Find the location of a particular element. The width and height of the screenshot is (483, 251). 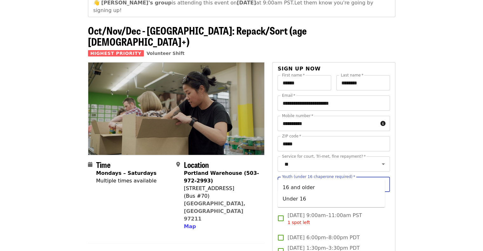

span: Location is located at coordinates (196, 164).